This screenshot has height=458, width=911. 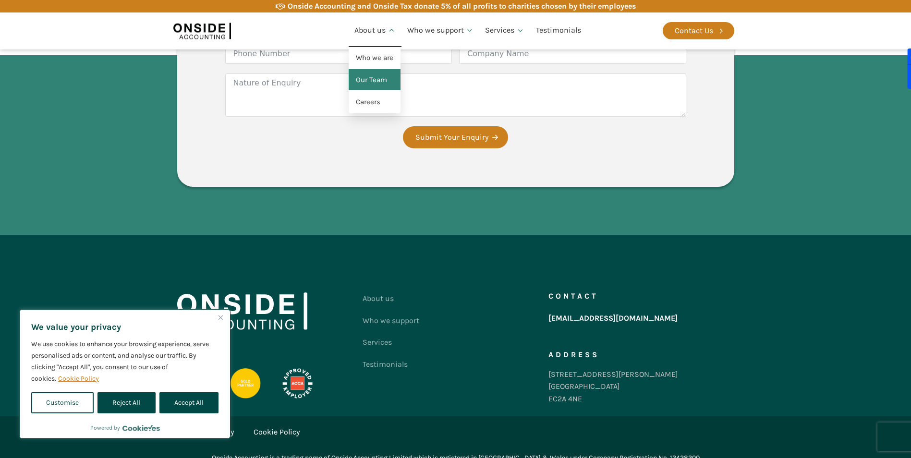 What do you see at coordinates (125, 362) in the screenshot?
I see `p: We use cookies to enhance your browsing experience, serve personalised ads or content, and analys...` at bounding box center [125, 362].